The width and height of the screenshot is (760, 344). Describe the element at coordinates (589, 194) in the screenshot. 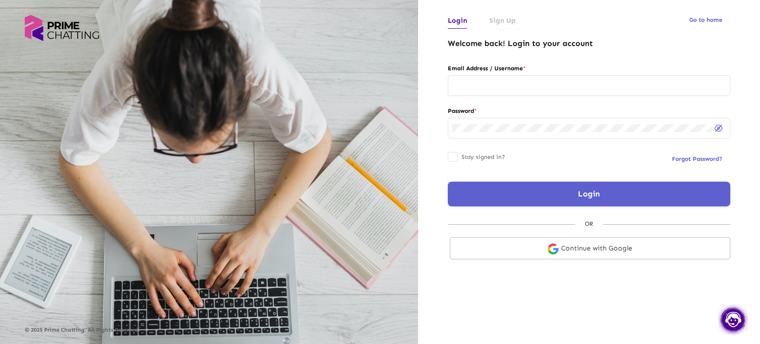

I see `button: Login` at that location.